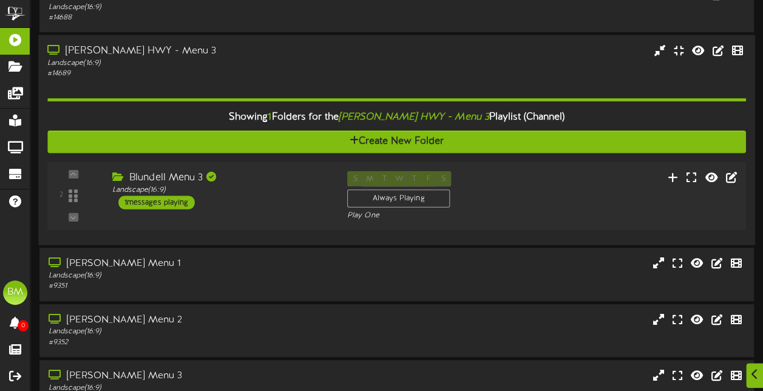 The image size is (763, 391). I want to click on div: Play One, so click(426, 216).